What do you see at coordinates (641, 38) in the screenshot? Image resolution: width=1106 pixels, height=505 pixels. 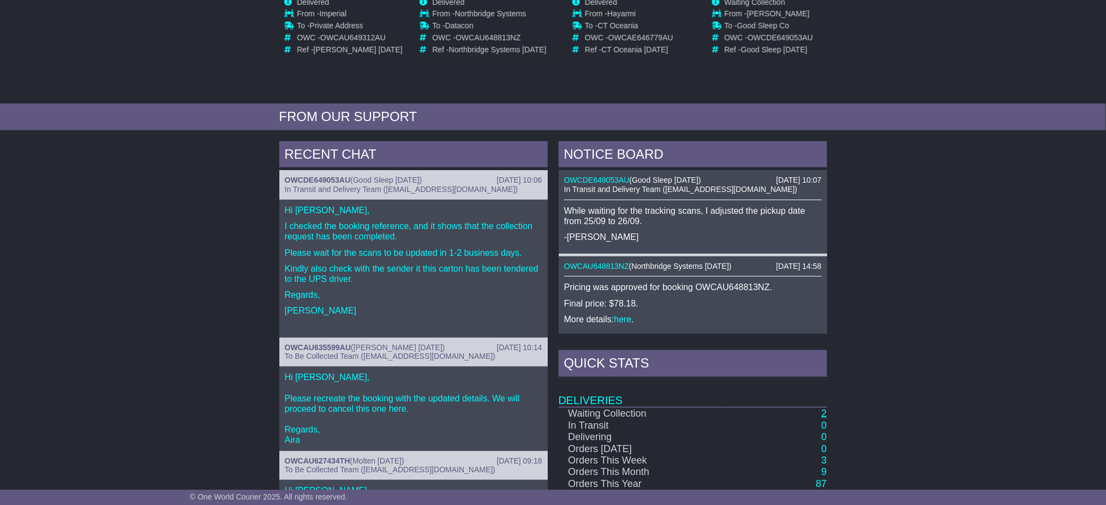 I see `span: OWCAE646779AU` at bounding box center [641, 38].